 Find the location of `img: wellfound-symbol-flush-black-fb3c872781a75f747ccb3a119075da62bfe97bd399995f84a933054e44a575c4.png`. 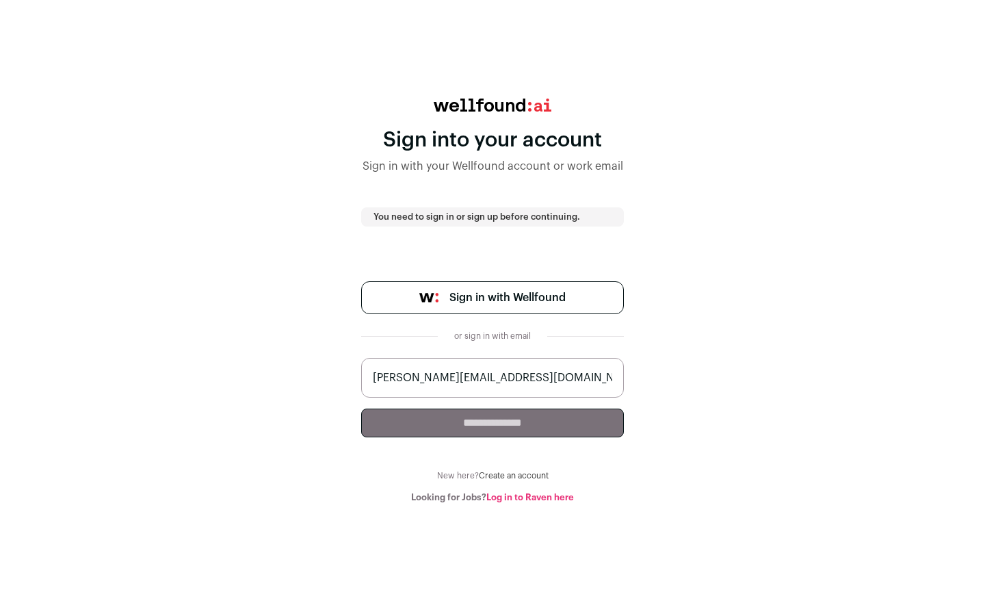

img: wellfound-symbol-flush-black-fb3c872781a75f747ccb3a119075da62bfe97bd399995f84a933054e44a575c4.png is located at coordinates (429, 298).